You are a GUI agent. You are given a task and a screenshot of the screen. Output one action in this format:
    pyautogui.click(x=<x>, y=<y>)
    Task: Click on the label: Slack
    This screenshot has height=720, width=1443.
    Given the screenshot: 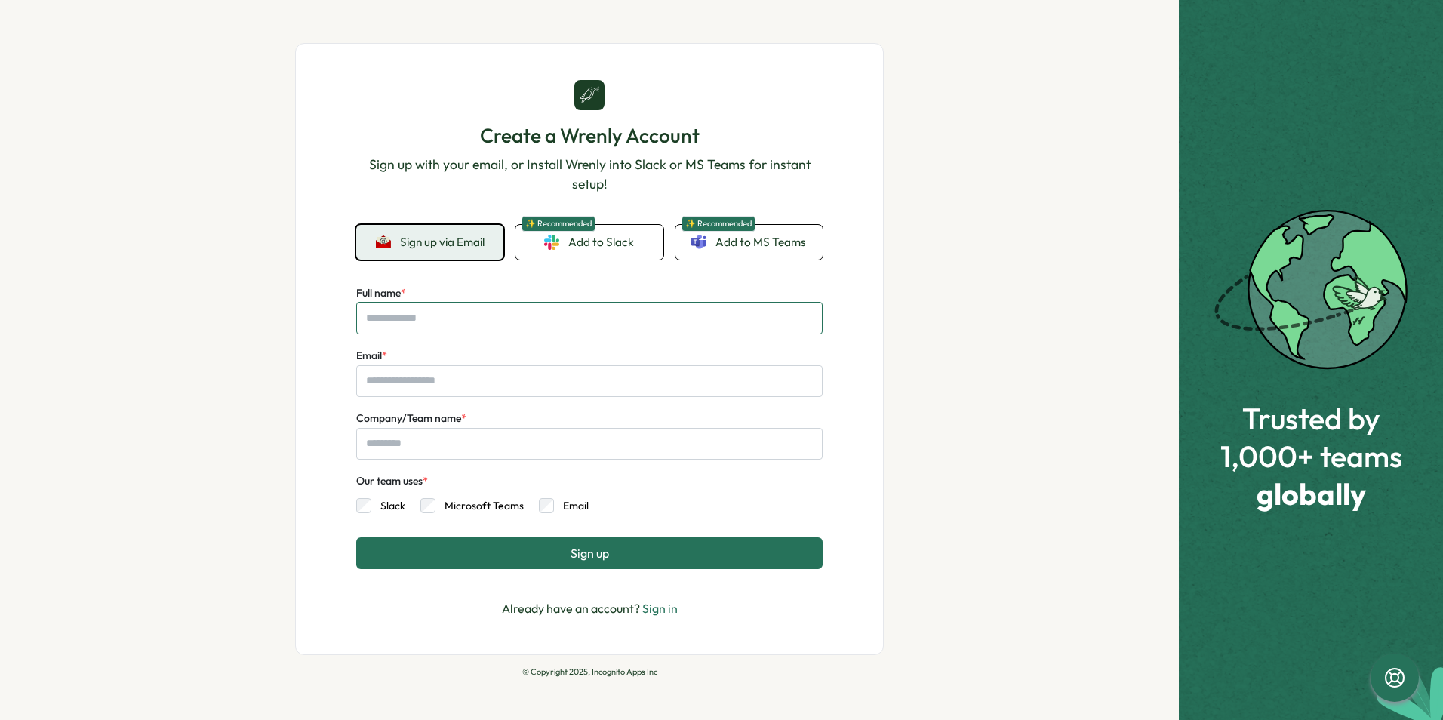 What is the action you would take?
    pyautogui.click(x=388, y=506)
    